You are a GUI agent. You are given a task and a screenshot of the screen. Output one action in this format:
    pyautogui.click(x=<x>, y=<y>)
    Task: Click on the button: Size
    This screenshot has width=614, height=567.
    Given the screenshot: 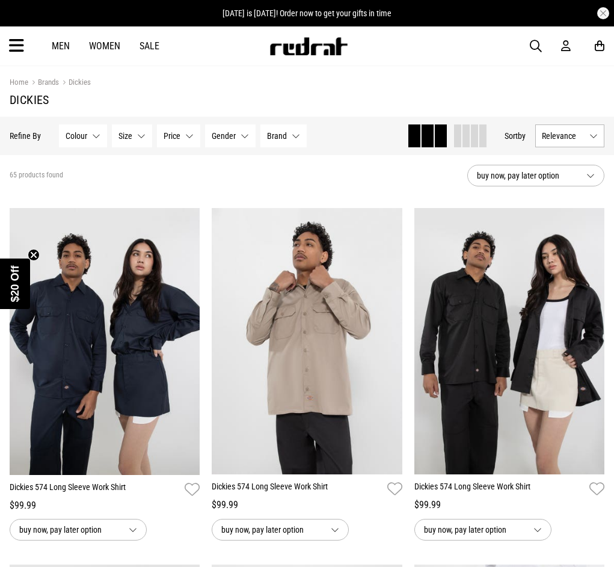 What is the action you would take?
    pyautogui.click(x=132, y=136)
    